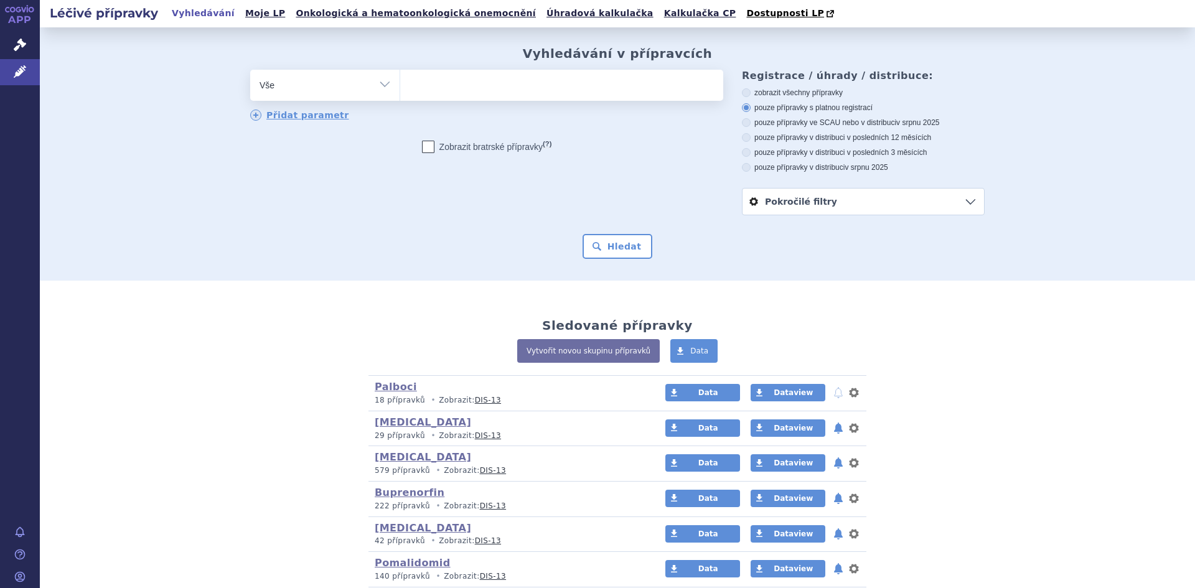  Describe the element at coordinates (203, 13) in the screenshot. I see `a: Vyhledávání` at that location.